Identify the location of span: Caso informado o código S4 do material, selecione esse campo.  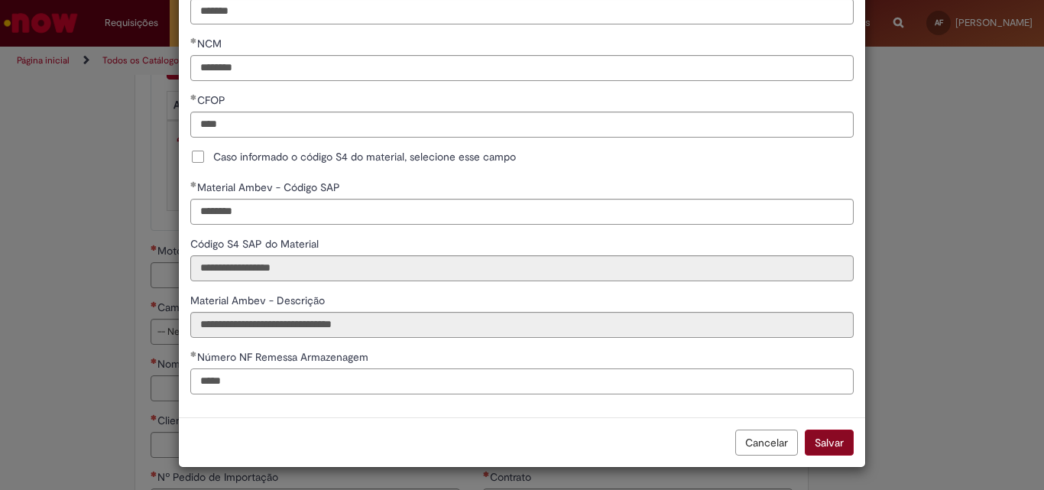
(364, 157).